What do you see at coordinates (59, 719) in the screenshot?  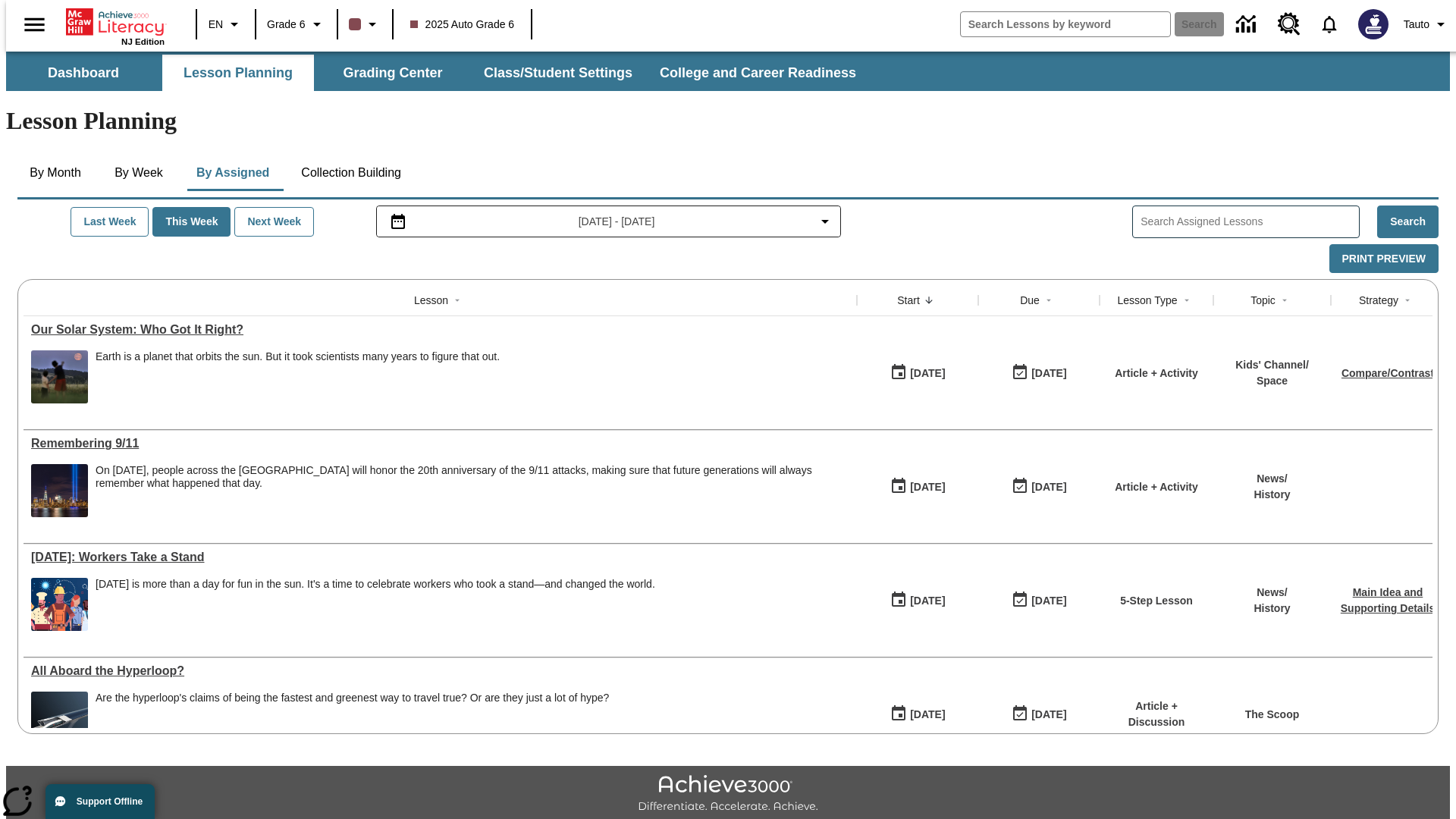 I see `img: Artist rendering of Hyperloop TT vehicle entering a tunnel` at bounding box center [59, 719].